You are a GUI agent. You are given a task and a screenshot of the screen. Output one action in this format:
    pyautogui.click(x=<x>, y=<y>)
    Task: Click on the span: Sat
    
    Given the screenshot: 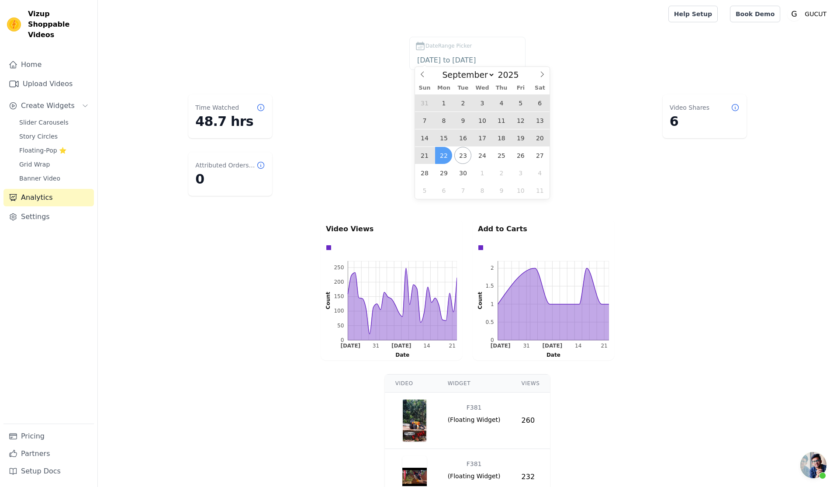 What is the action you would take?
    pyautogui.click(x=540, y=88)
    